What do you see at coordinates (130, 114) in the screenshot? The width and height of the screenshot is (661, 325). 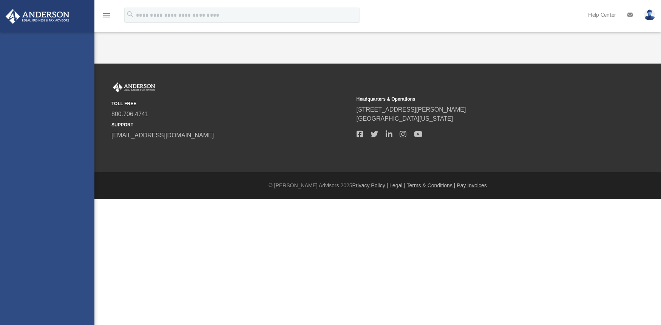 I see `a: 800.706.4741` at bounding box center [130, 114].